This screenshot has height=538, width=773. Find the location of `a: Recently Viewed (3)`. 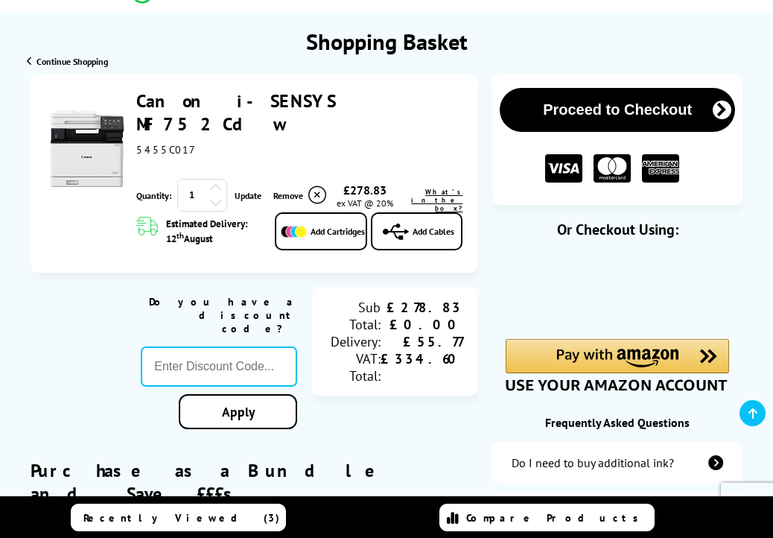

a: Recently Viewed (3) is located at coordinates (178, 517).